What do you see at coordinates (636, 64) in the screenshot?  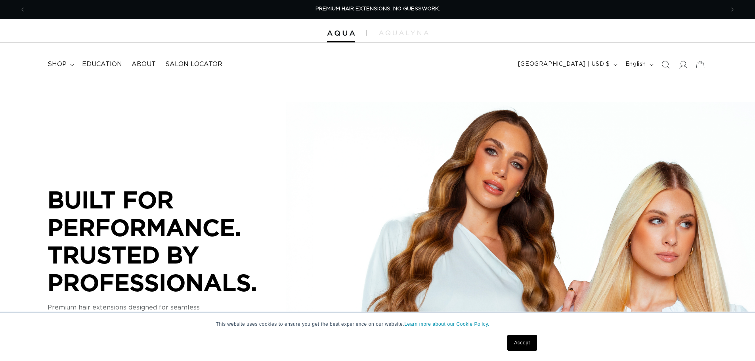 I see `span: English` at bounding box center [636, 64].